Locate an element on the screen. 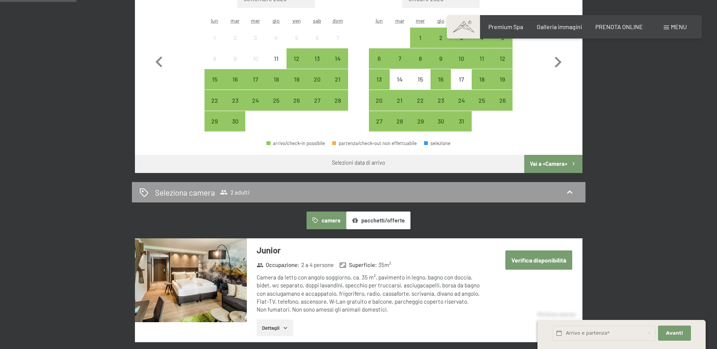 This screenshot has height=349, width=717. div: Mon Sep 01 2025 is located at coordinates (215, 38).